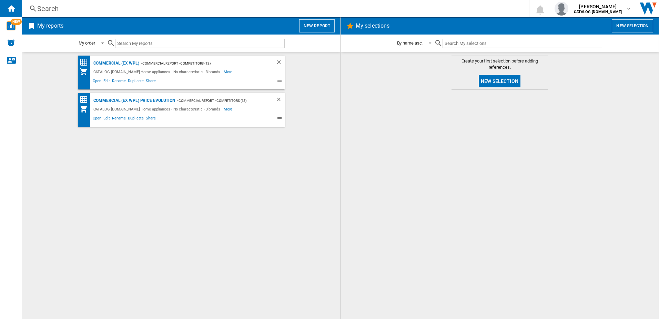  I want to click on div: Commercial (ex WPL), so click(115, 63).